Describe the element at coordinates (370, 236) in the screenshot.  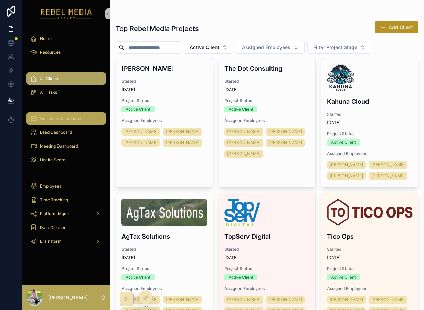
I see `h4: Tico Ops` at that location.